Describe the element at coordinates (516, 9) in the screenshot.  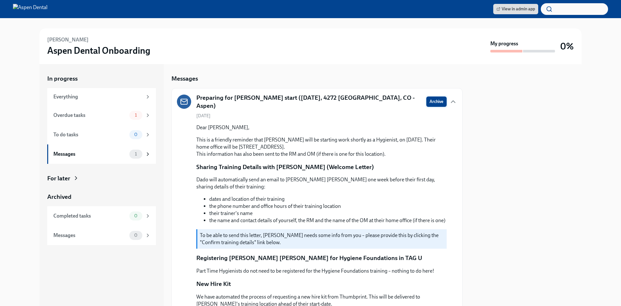
I see `a: View in admin app` at that location.